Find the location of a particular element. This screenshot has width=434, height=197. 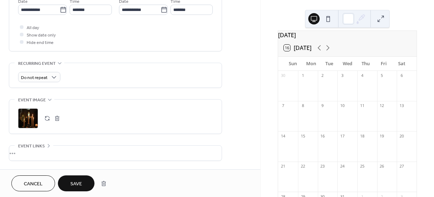

div: 17 is located at coordinates (342, 136).